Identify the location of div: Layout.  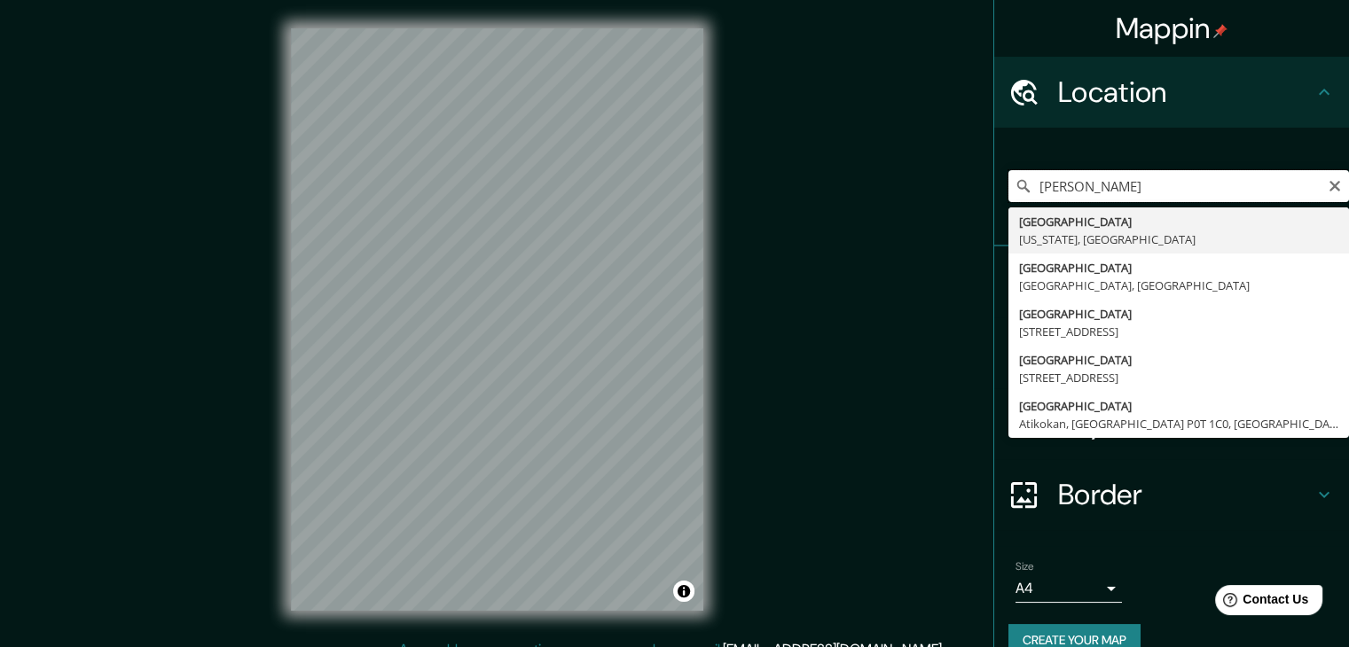
(1172, 424).